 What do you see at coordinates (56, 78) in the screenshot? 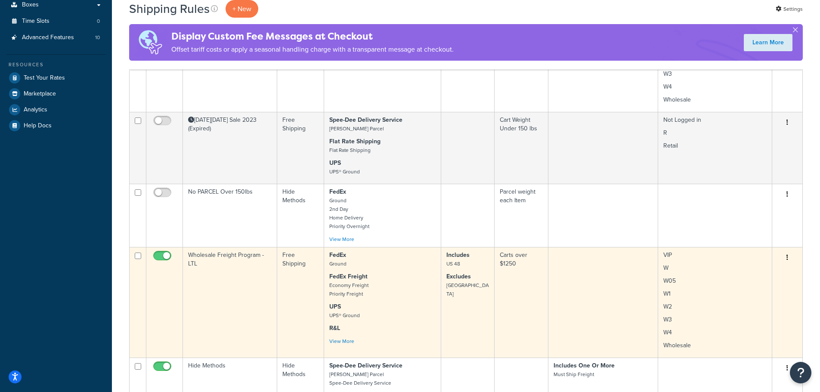
I see `li: Test Your Rates` at bounding box center [56, 78].